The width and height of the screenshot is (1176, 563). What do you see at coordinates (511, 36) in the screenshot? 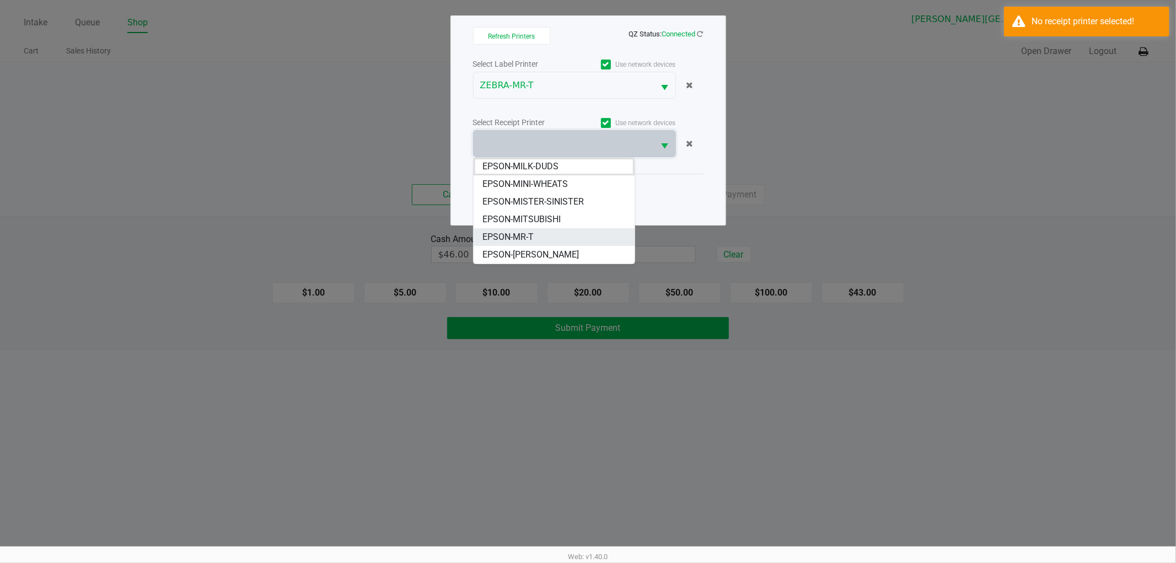
I see `span: Refresh Printers` at bounding box center [511, 36].